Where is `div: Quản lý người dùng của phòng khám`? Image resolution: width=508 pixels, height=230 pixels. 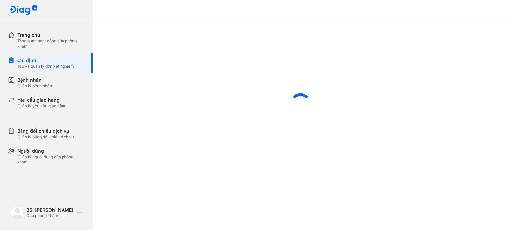 div: Quản lý người dùng của phòng khám is located at coordinates (51, 160).